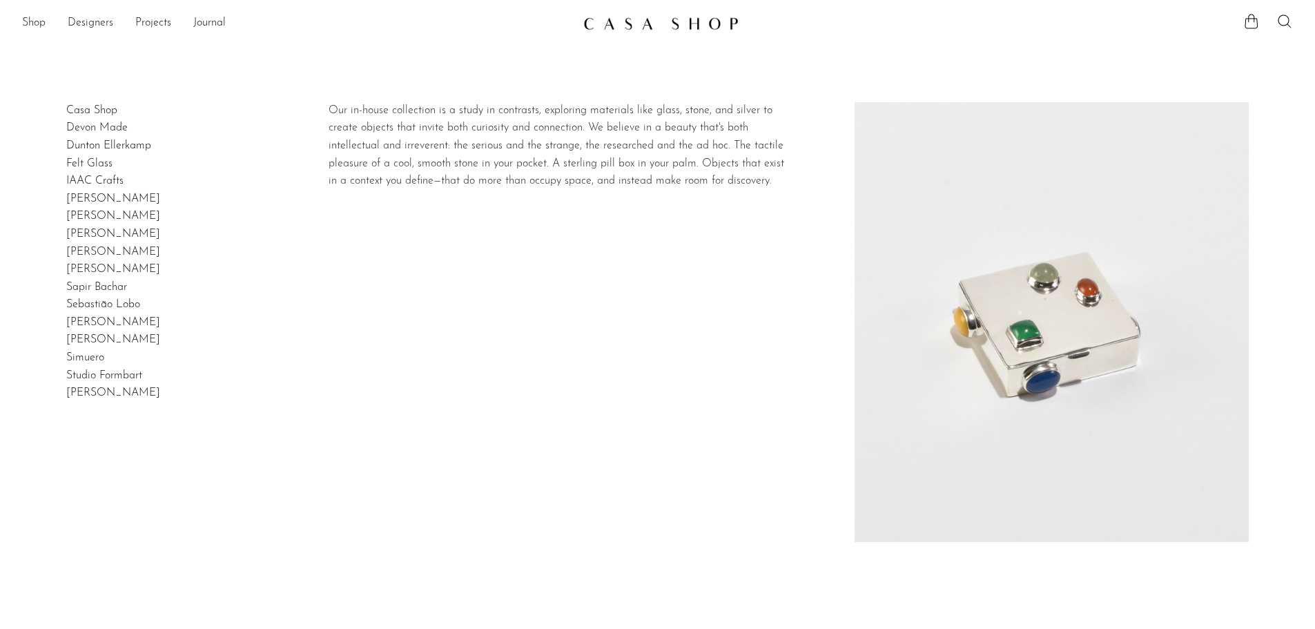  Describe the element at coordinates (108, 146) in the screenshot. I see `a: Dunton Ellerkamp` at that location.